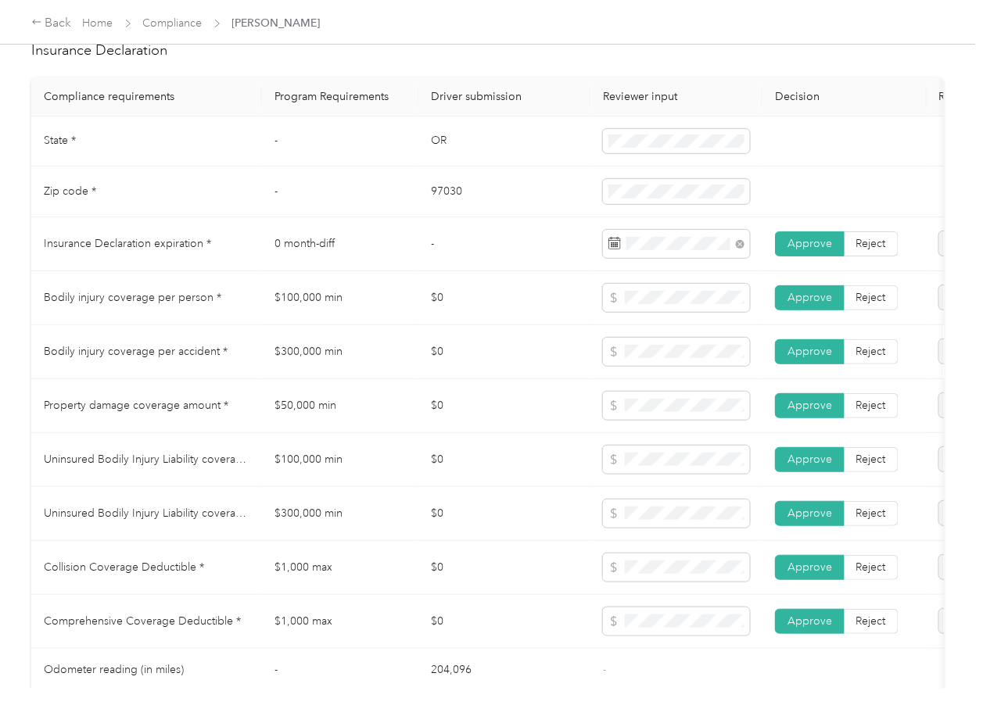 The image size is (983, 716). What do you see at coordinates (136, 405) in the screenshot?
I see `span: Property damage coverage amount *` at bounding box center [136, 405].